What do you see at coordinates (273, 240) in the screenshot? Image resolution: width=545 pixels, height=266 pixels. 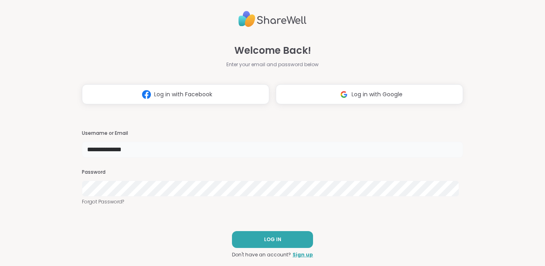 I see `span: LOG IN` at bounding box center [273, 240].